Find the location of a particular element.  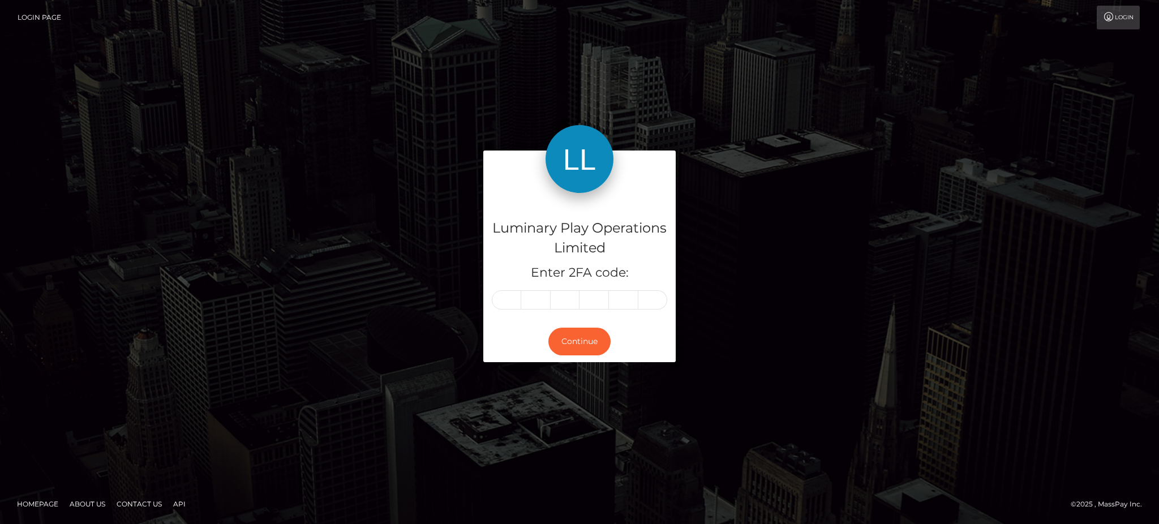

div: © 2025 , MassPay Inc. is located at coordinates (1110, 504).